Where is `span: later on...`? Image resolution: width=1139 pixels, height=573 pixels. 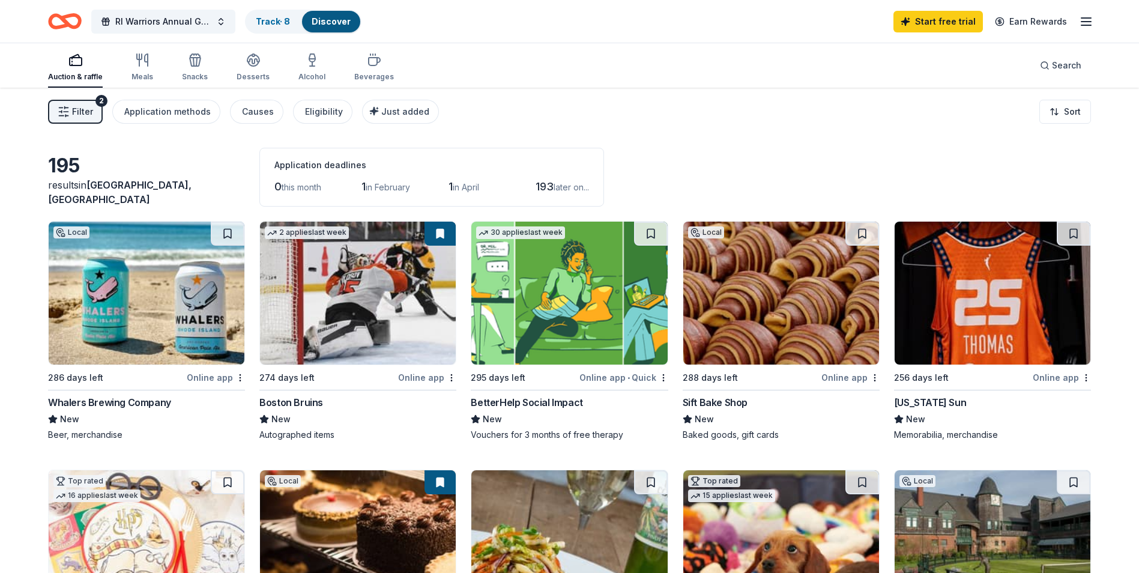 span: later on... is located at coordinates (571, 187).